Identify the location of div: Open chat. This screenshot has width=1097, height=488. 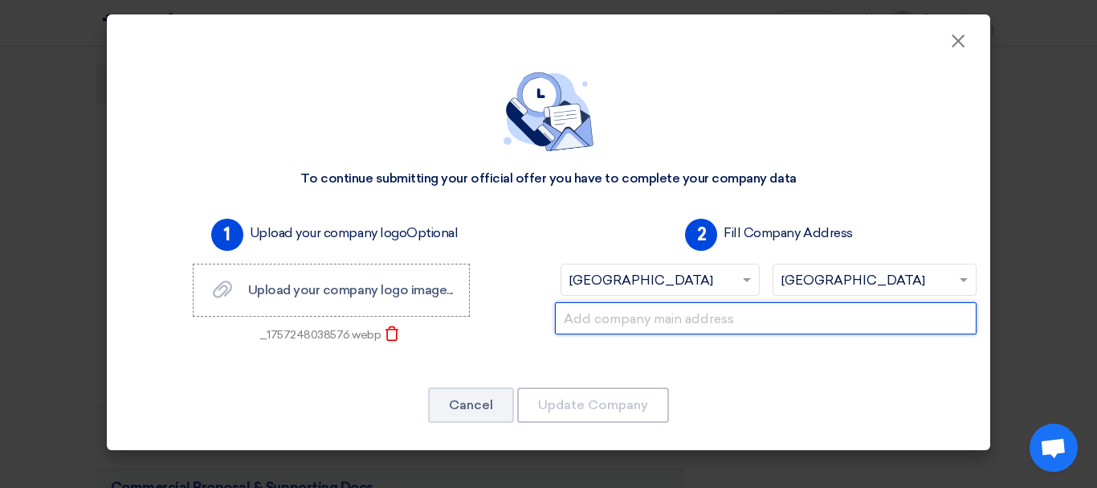
(1054, 447).